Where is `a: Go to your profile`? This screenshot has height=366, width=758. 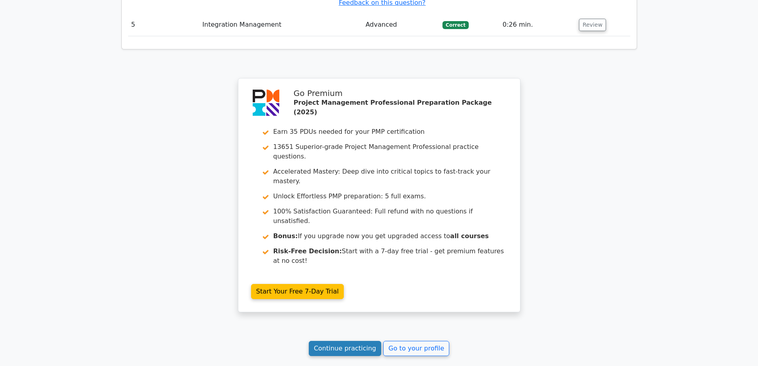 a: Go to your profile is located at coordinates (416, 348).